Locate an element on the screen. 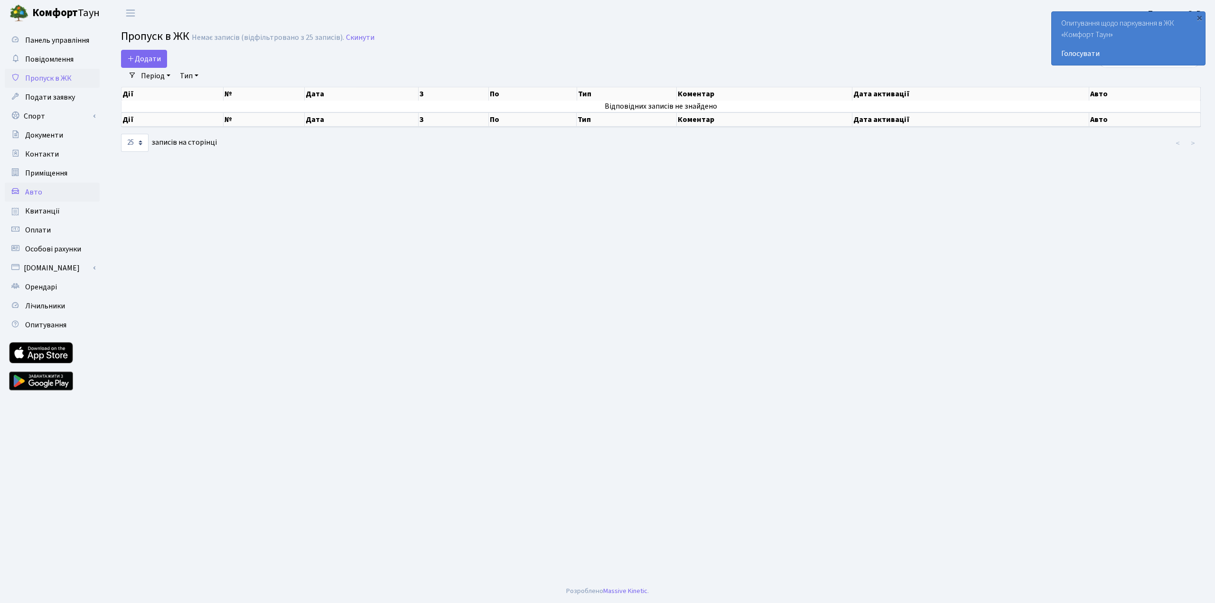  span: Панель управління is located at coordinates (57, 40).